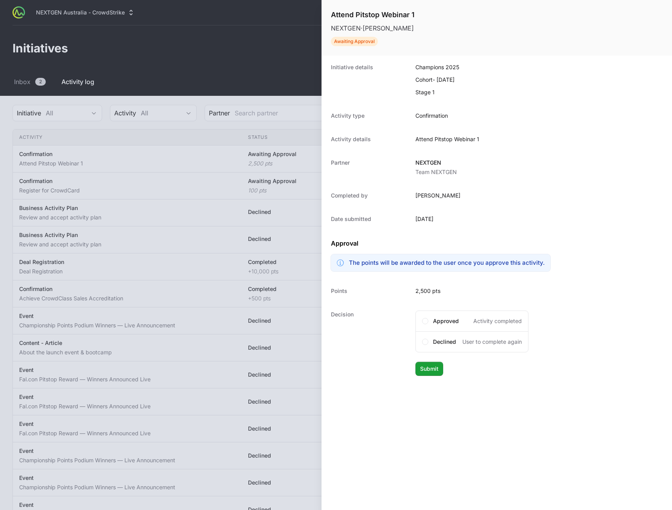 Image resolution: width=672 pixels, height=510 pixels. What do you see at coordinates (429, 369) in the screenshot?
I see `button: Submit` at bounding box center [429, 369].